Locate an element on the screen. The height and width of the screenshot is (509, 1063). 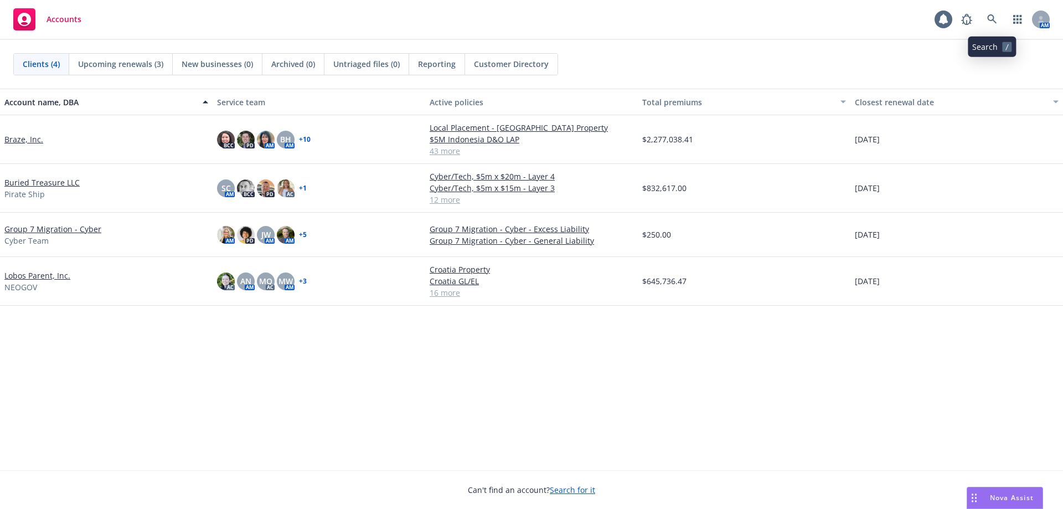
span: MQ is located at coordinates (266, 281).